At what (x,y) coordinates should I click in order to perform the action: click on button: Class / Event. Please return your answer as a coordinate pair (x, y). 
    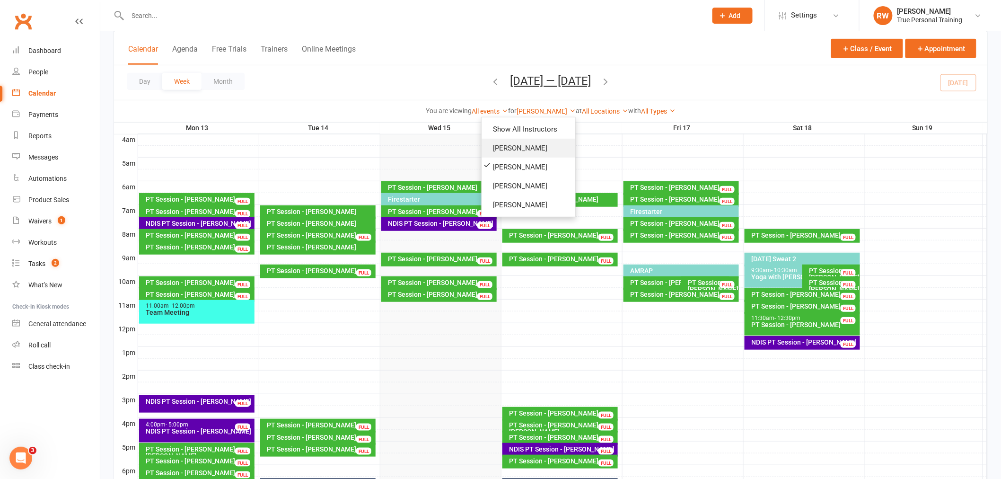
    Looking at the image, I should click on (867, 48).